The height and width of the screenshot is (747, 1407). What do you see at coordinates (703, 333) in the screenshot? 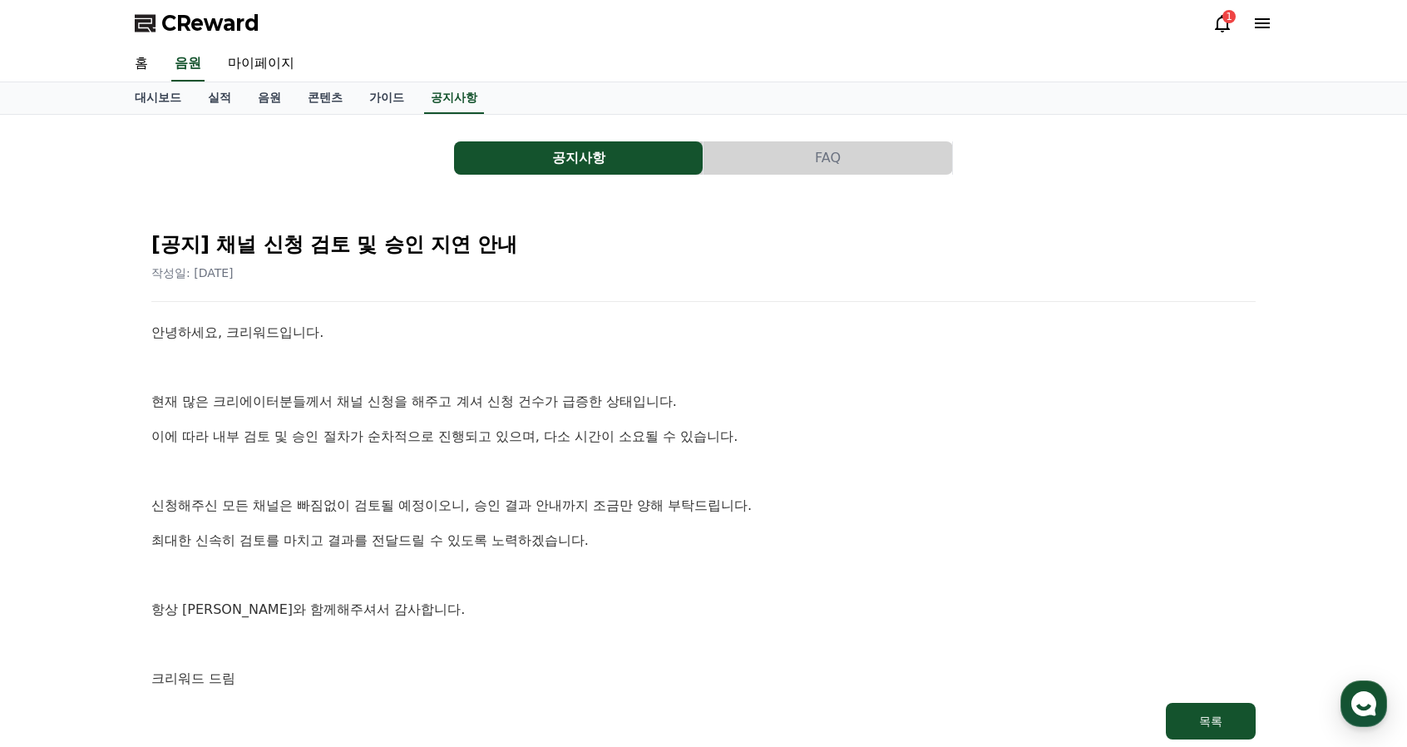
I see `p: 안녕하세요, 크리워드입니다.` at bounding box center [703, 333].